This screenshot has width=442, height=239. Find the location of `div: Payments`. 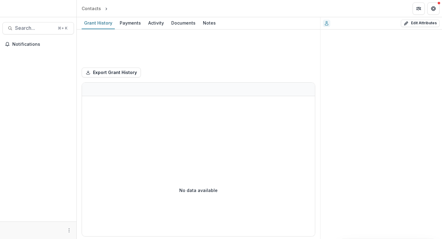

div: Payments is located at coordinates (130, 23).